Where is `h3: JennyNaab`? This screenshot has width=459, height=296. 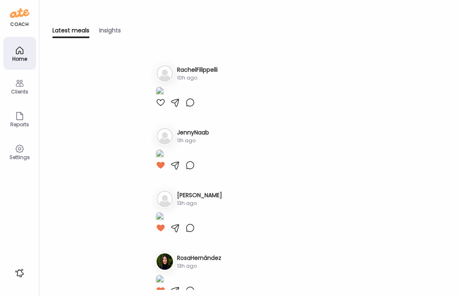 h3: JennyNaab is located at coordinates (193, 132).